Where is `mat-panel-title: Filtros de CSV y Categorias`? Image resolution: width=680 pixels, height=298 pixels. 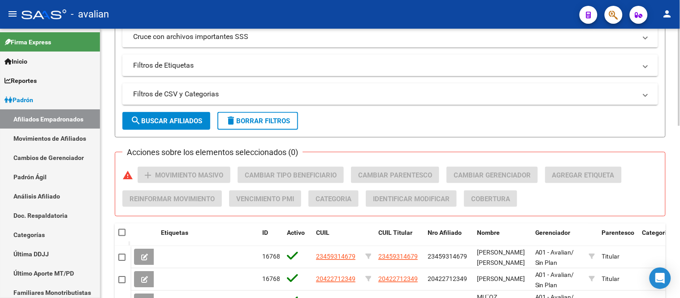
mat-panel-title: Filtros de CSV y Categorias is located at coordinates (384, 94).